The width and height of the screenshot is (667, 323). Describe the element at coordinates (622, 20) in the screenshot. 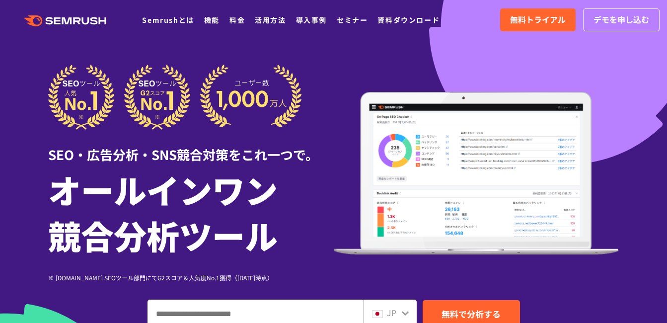

I see `span: デモを申し込む` at that location.